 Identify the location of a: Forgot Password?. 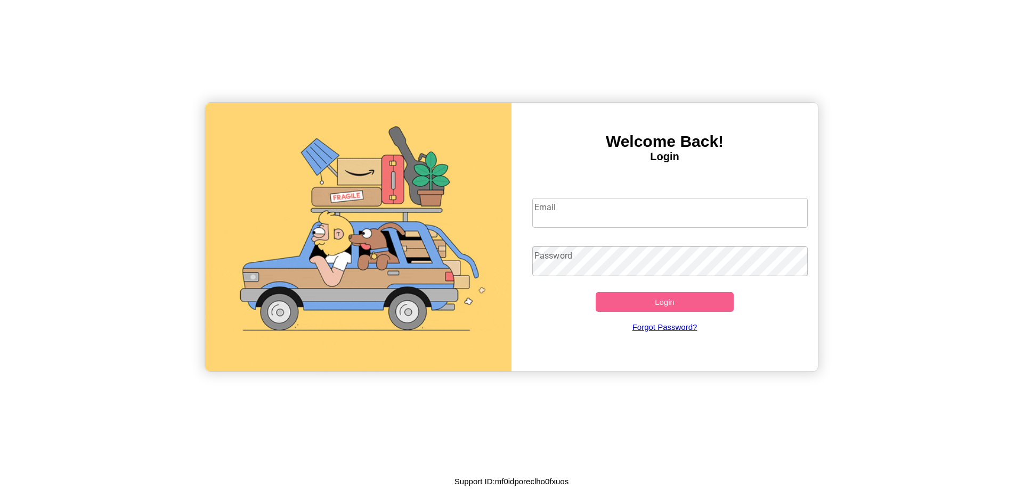
(665, 327).